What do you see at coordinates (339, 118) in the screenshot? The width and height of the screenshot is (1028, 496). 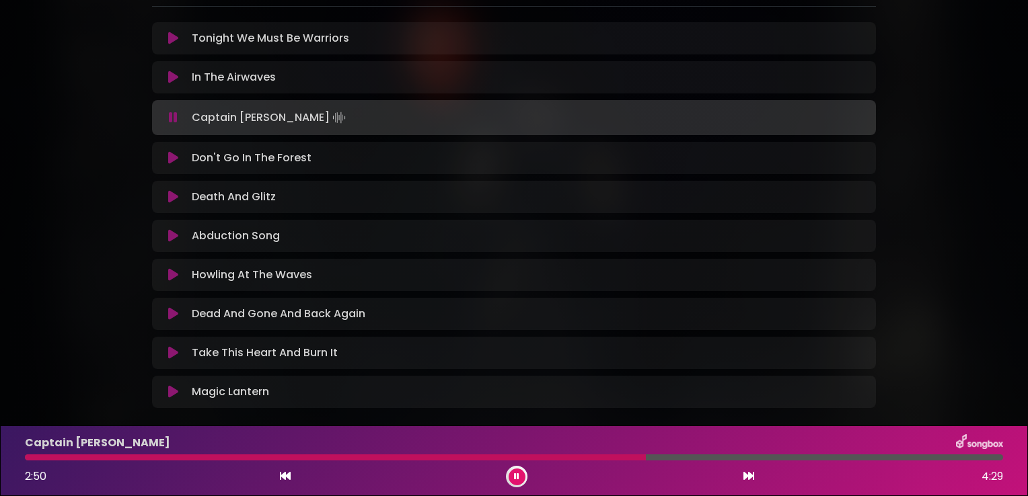 I see `img: waveform4.gif` at bounding box center [339, 118].